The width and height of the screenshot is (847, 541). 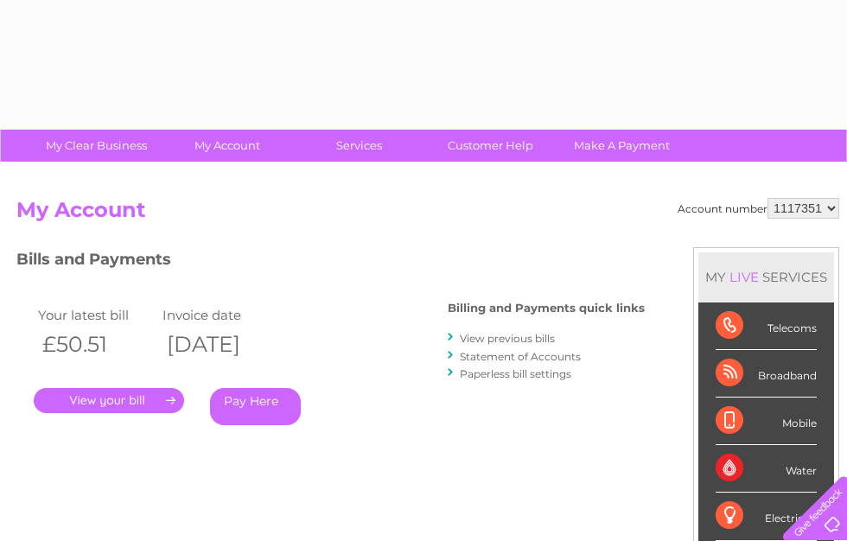 What do you see at coordinates (507, 338) in the screenshot?
I see `a: View previous bills` at bounding box center [507, 338].